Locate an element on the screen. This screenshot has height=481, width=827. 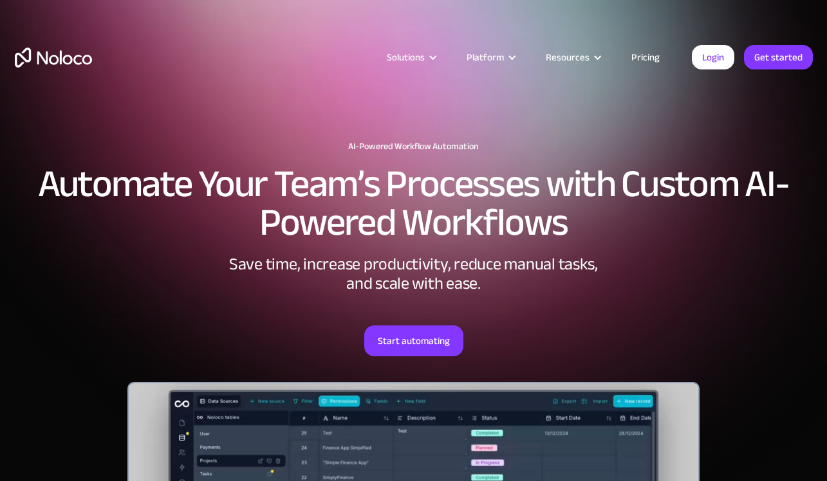
a: home is located at coordinates (53, 57).